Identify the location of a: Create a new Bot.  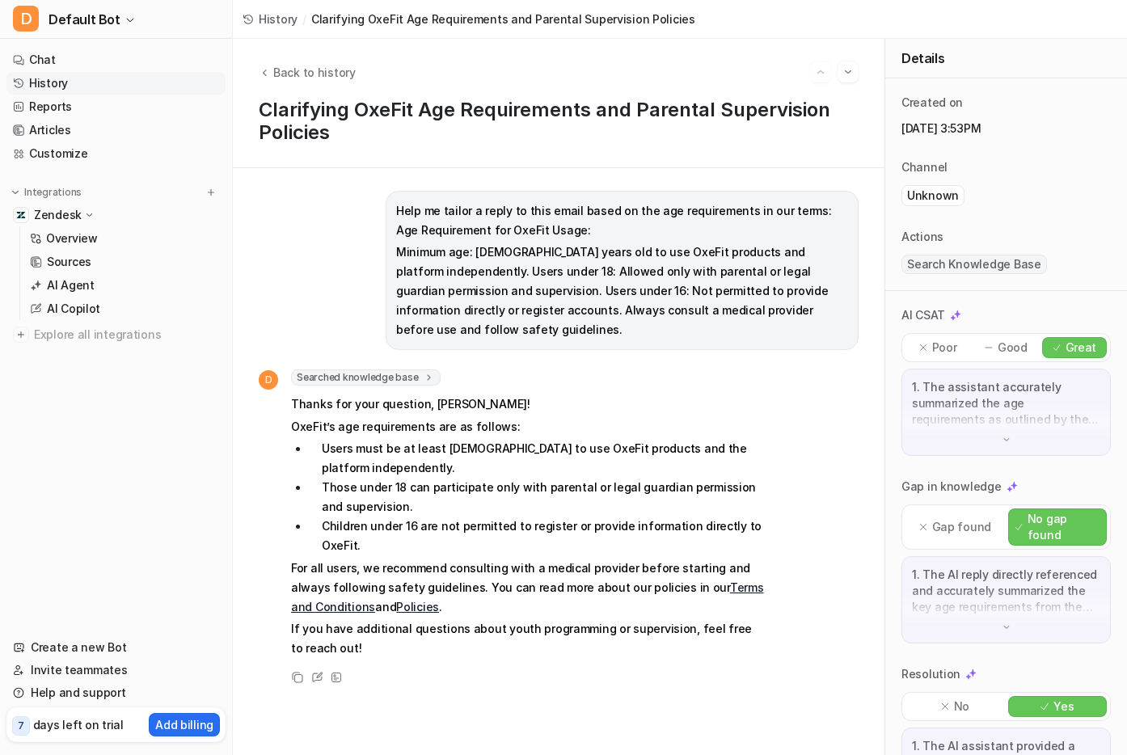
(116, 647).